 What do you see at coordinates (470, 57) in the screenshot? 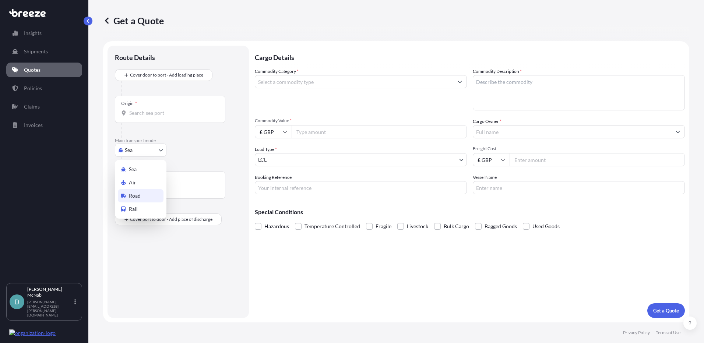
I see `p: Cargo Details` at bounding box center [470, 57].